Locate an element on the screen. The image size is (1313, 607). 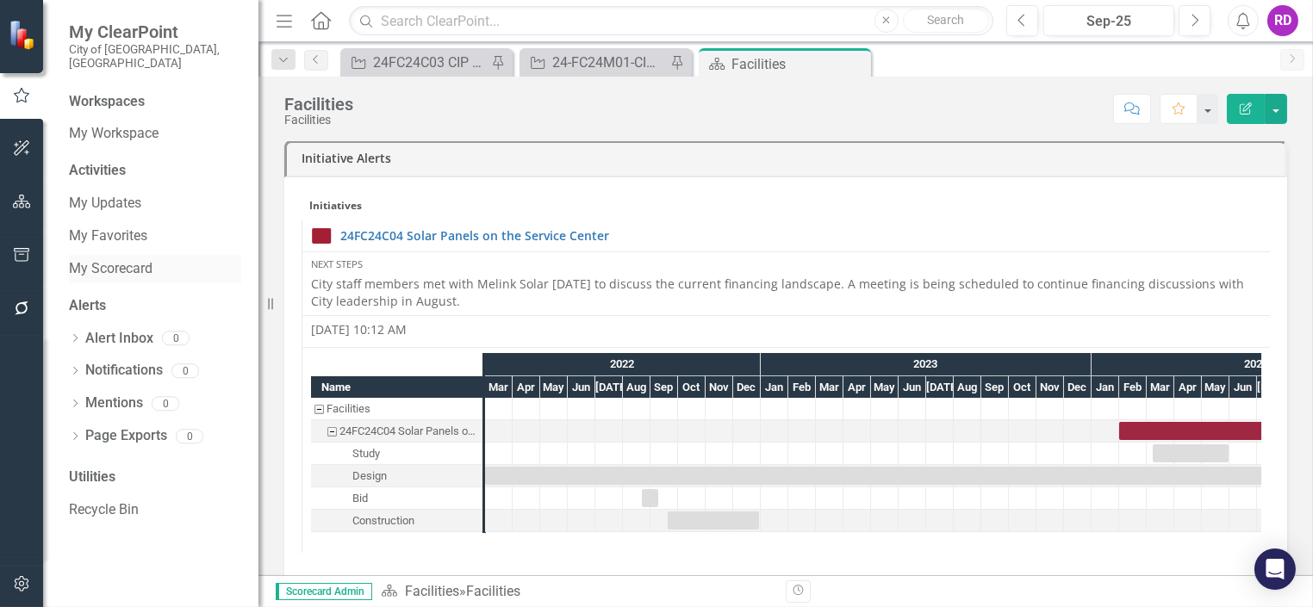
div: Sep-25 is located at coordinates (1108, 22).